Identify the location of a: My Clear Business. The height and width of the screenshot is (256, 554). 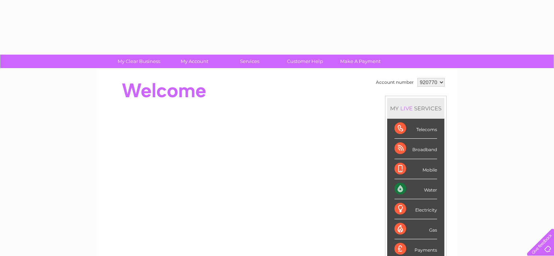
(139, 61).